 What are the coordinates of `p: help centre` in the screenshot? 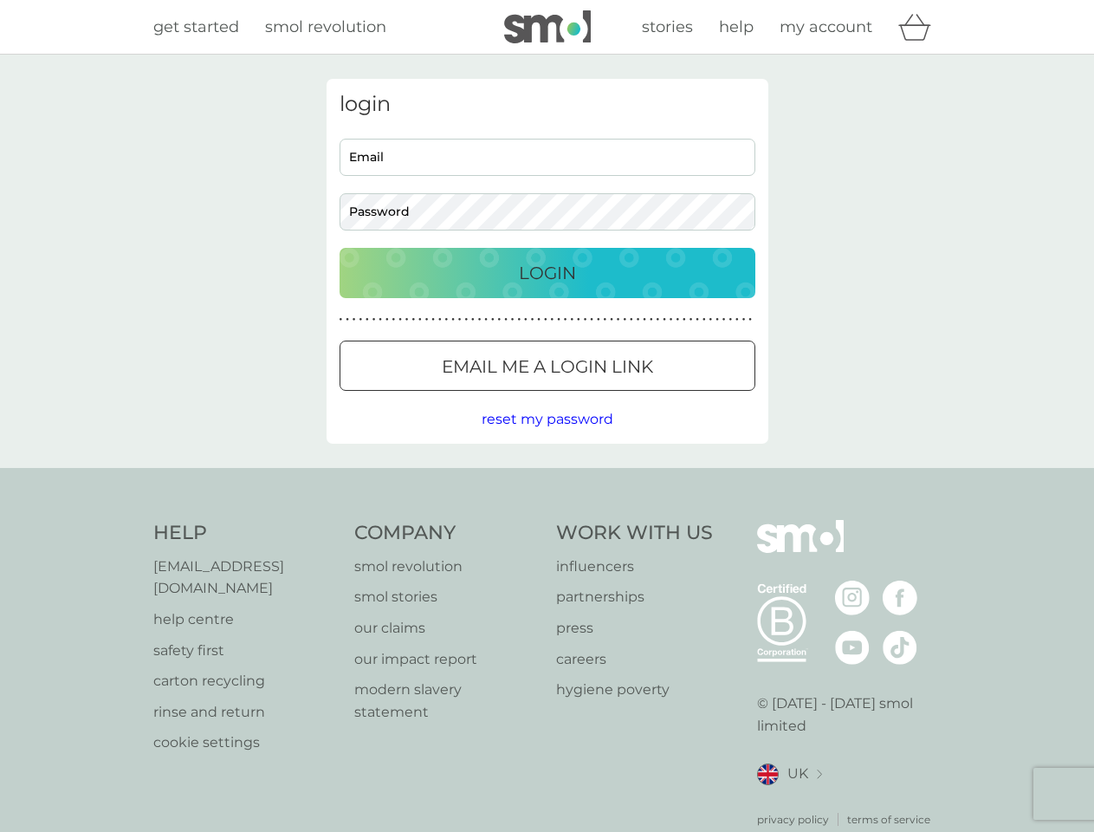 It's located at (245, 620).